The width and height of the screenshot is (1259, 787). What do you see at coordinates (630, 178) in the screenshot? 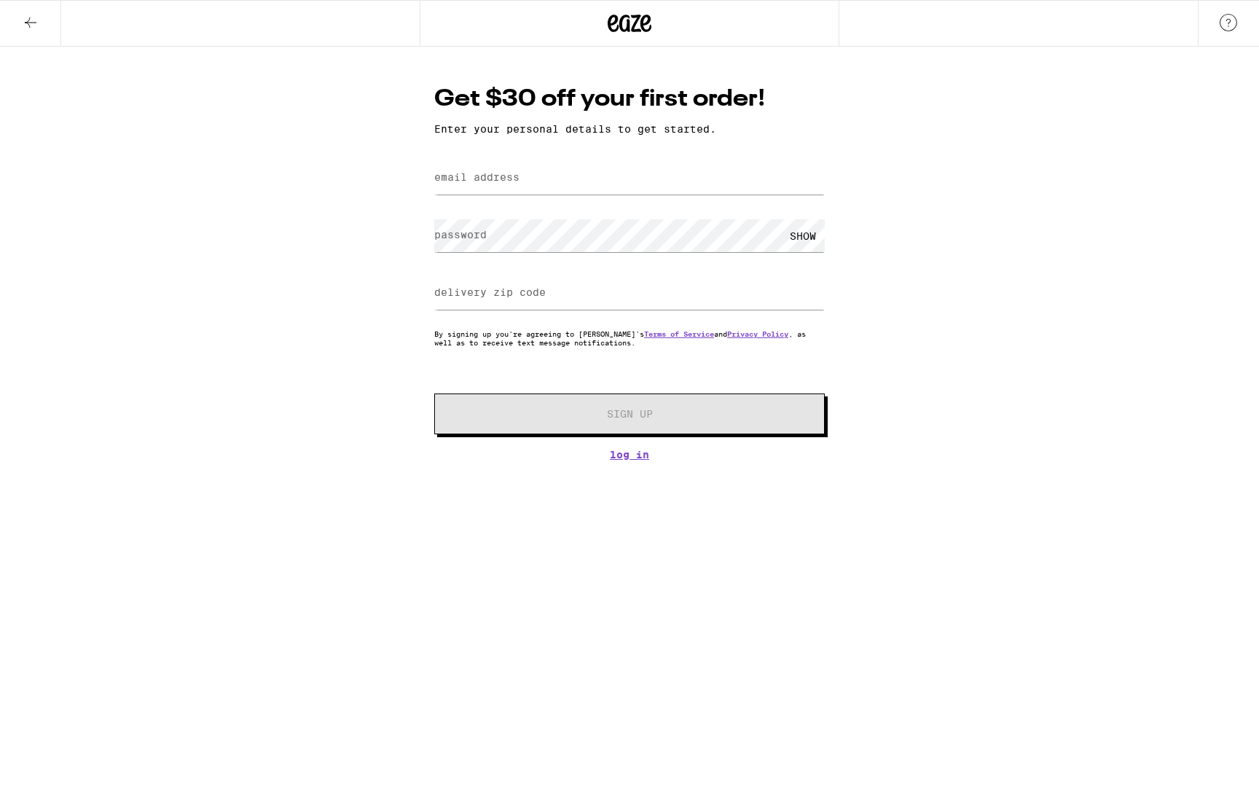
I see `input: email address` at bounding box center [630, 178].